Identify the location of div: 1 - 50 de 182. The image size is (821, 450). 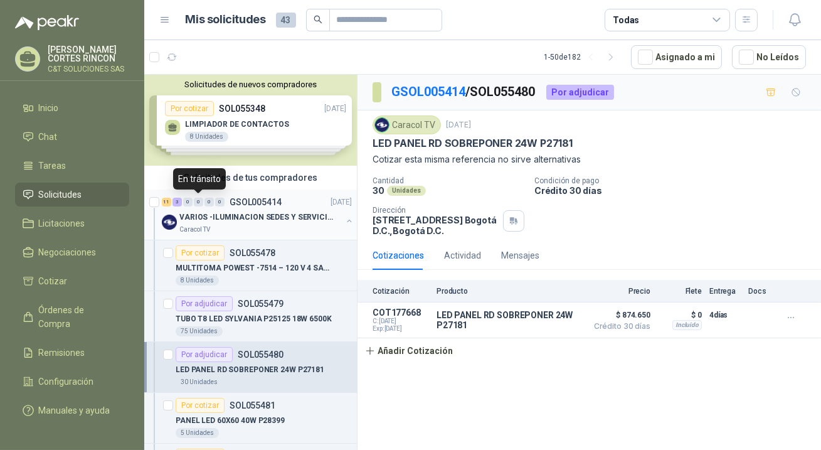
(582, 57).